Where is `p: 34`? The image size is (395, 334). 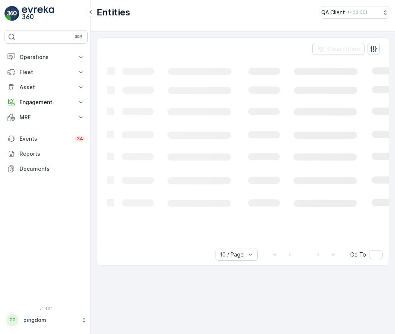
p: 34 is located at coordinates (80, 139).